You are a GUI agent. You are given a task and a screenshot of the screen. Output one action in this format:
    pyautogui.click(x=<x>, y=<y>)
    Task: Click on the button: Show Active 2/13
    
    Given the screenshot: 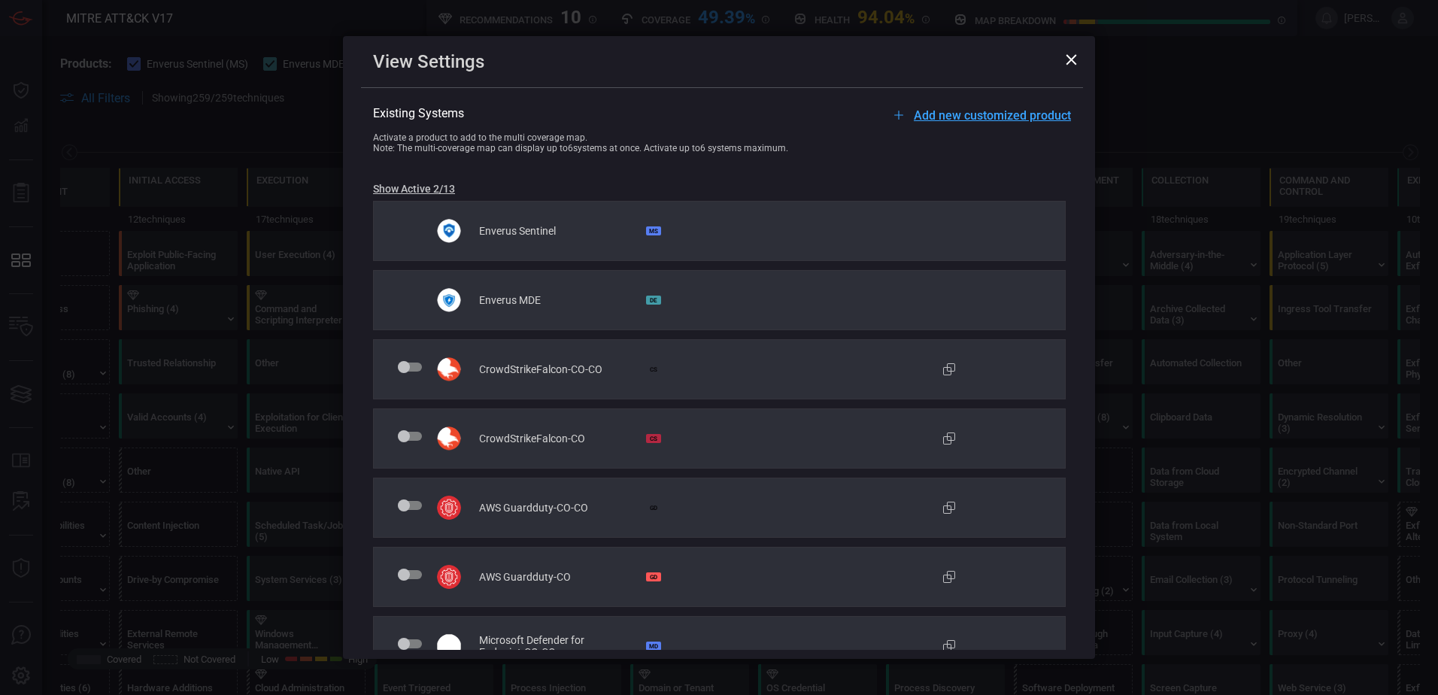 What is the action you would take?
    pyautogui.click(x=414, y=189)
    